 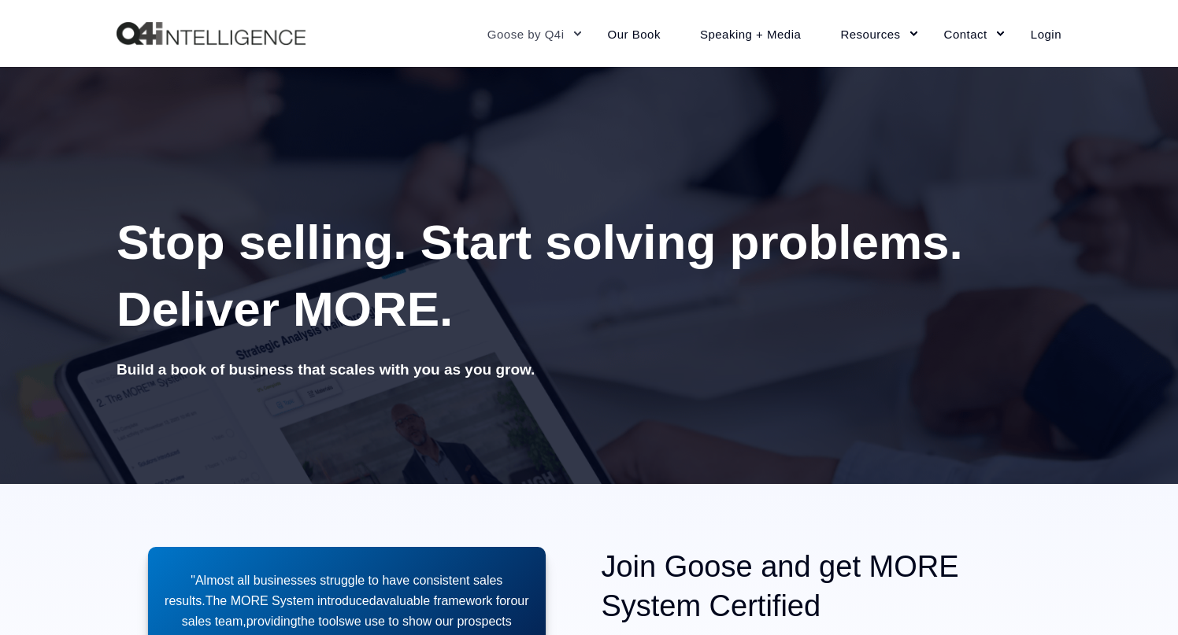 I want to click on img: Q4intelligence, LLC logo, so click(x=211, y=34).